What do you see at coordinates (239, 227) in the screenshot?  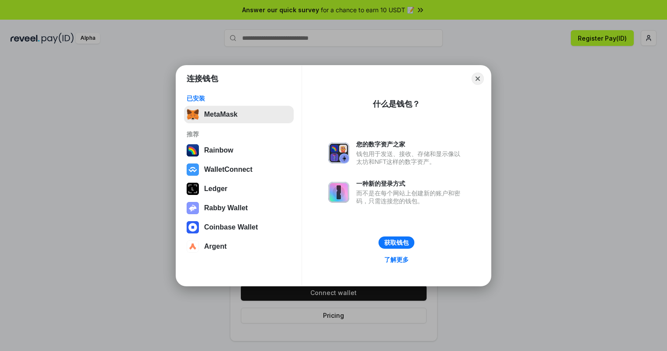 I see `button: Coinbase Wallet` at bounding box center [239, 227].